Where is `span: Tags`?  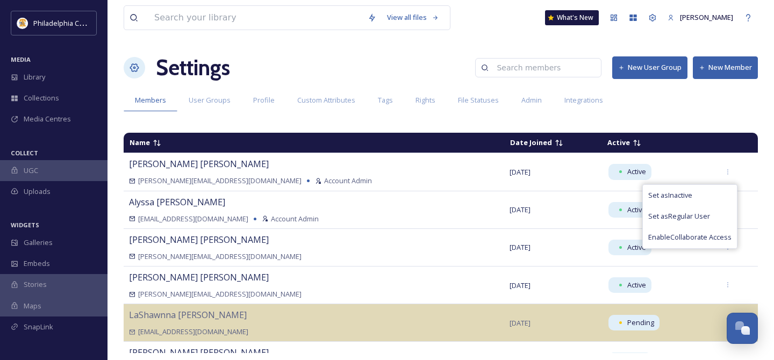
span: Tags is located at coordinates (385, 100).